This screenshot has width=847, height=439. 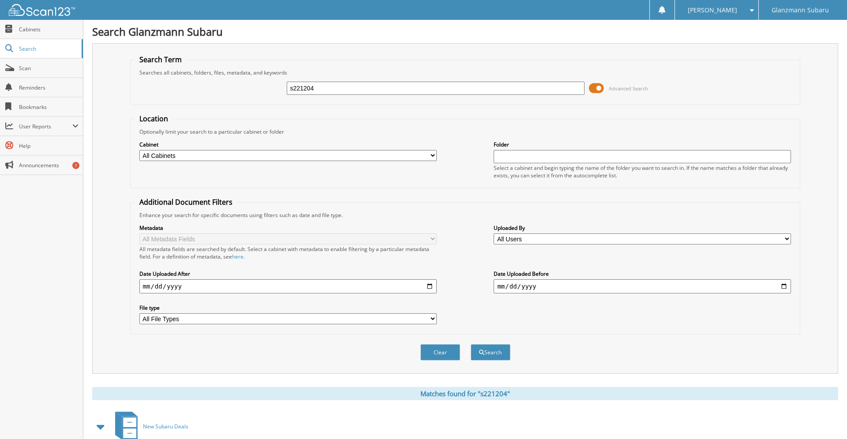 I want to click on span: Scan, so click(x=49, y=68).